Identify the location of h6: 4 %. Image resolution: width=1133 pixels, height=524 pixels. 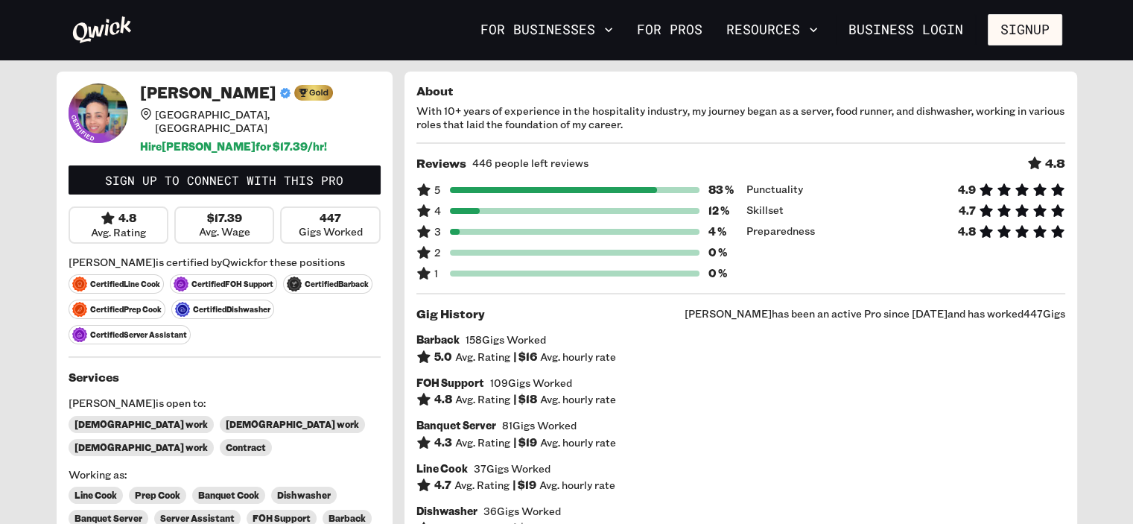
(721, 232).